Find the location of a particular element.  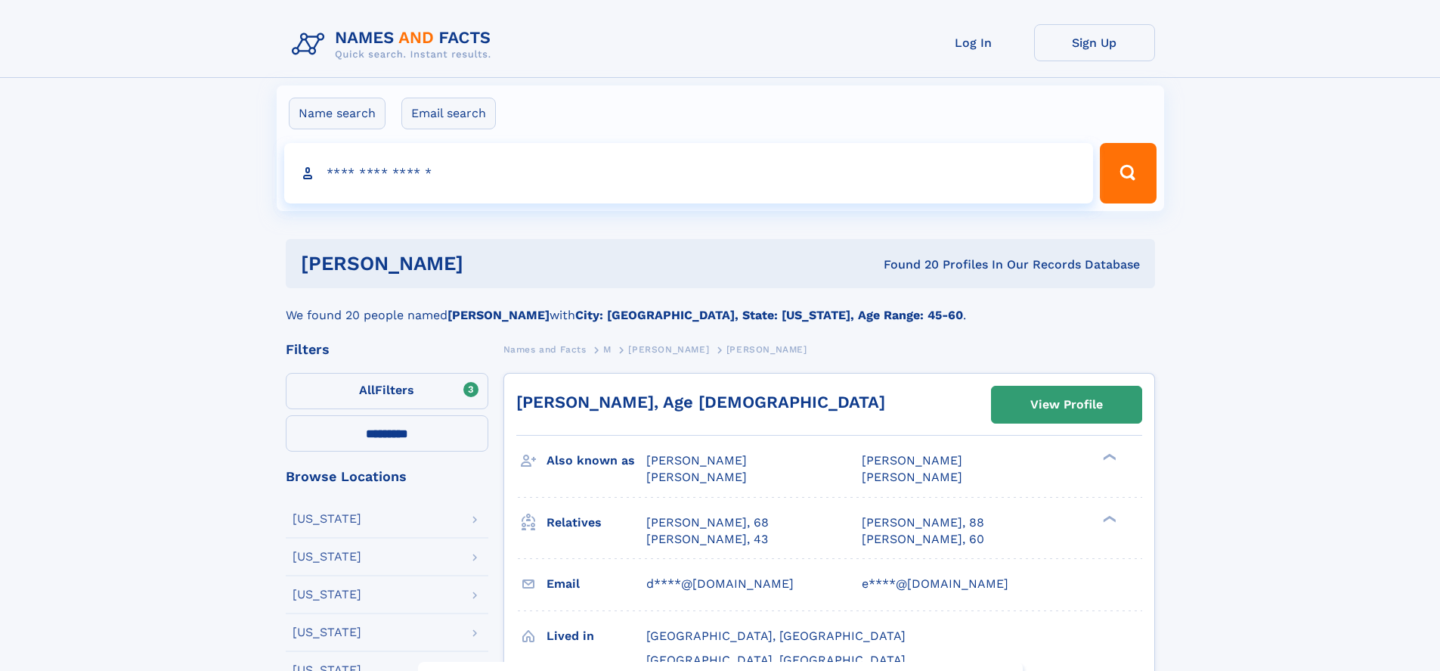

label: Filters is located at coordinates (387, 391).